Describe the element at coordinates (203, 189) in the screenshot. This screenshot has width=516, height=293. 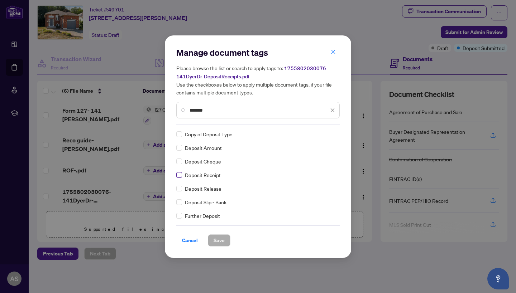
I see `span: Deposit Release` at that location.